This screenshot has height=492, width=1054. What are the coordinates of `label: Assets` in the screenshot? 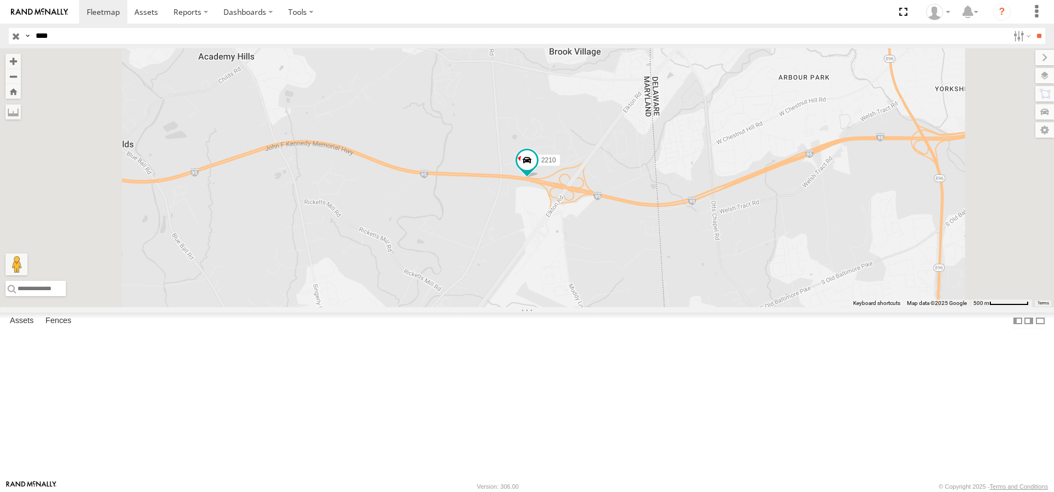 It's located at (21, 321).